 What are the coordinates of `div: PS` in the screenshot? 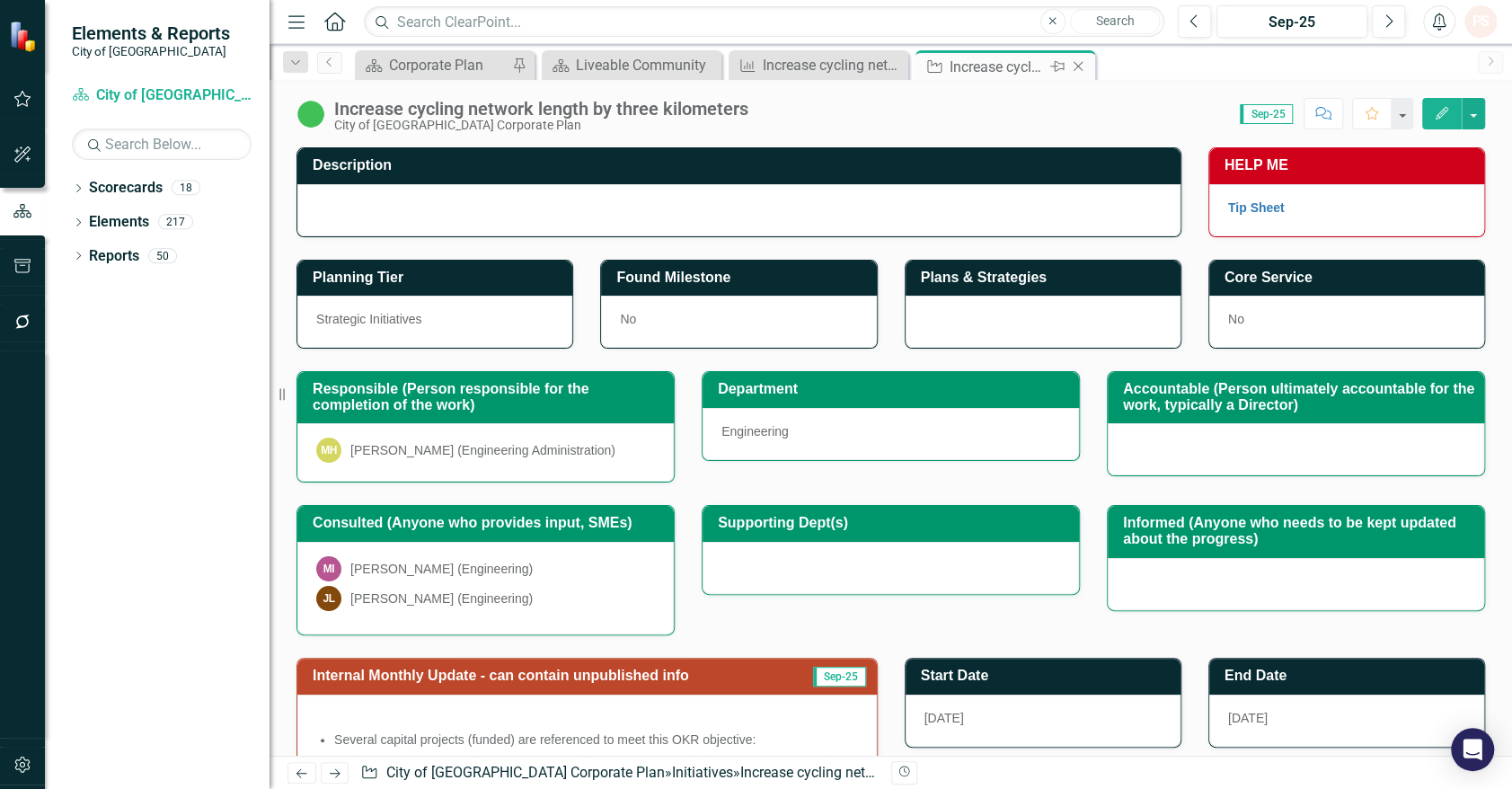 It's located at (1481, 22).